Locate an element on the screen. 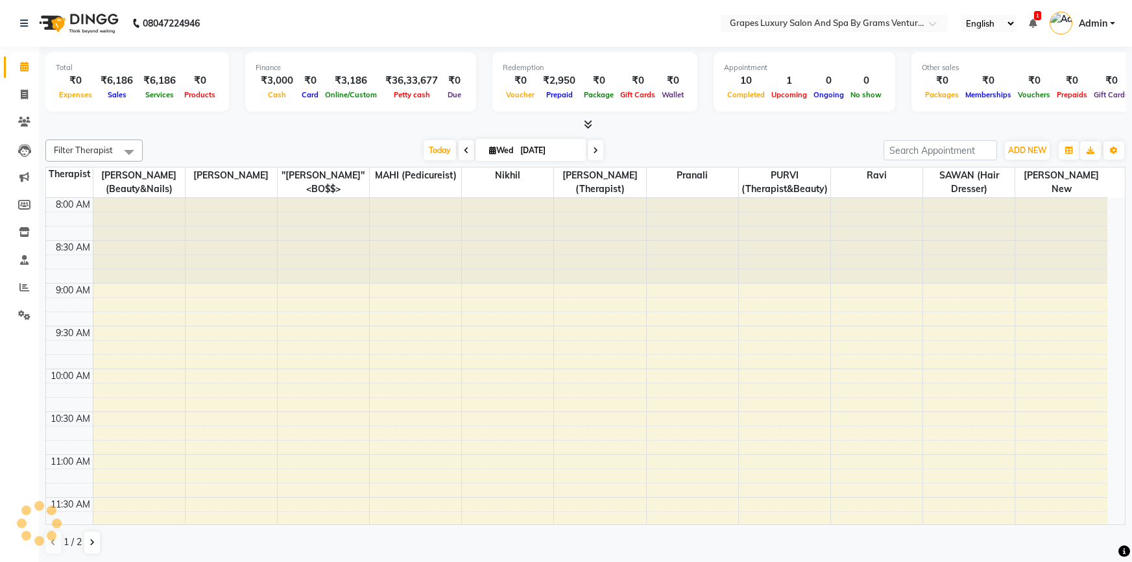 Image resolution: width=1132 pixels, height=562 pixels. span: Services is located at coordinates (160, 95).